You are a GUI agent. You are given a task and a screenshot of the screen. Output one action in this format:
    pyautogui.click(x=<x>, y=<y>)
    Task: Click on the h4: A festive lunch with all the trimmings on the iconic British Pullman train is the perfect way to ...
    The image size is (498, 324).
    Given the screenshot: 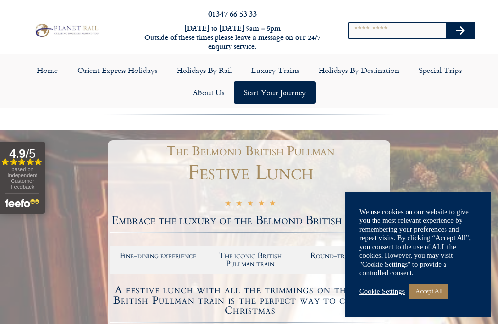 What is the action you would take?
    pyautogui.click(x=250, y=300)
    